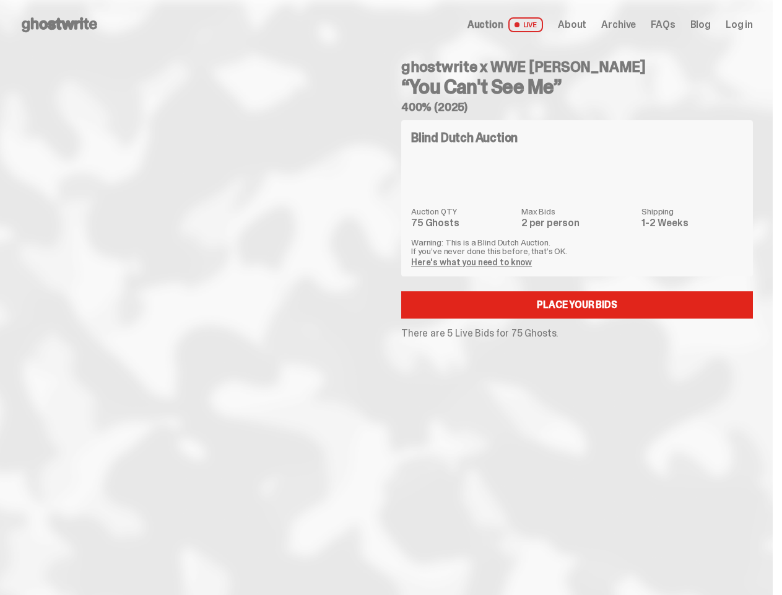 This screenshot has height=595, width=782. What do you see at coordinates (619, 25) in the screenshot?
I see `span: Archive` at bounding box center [619, 25].